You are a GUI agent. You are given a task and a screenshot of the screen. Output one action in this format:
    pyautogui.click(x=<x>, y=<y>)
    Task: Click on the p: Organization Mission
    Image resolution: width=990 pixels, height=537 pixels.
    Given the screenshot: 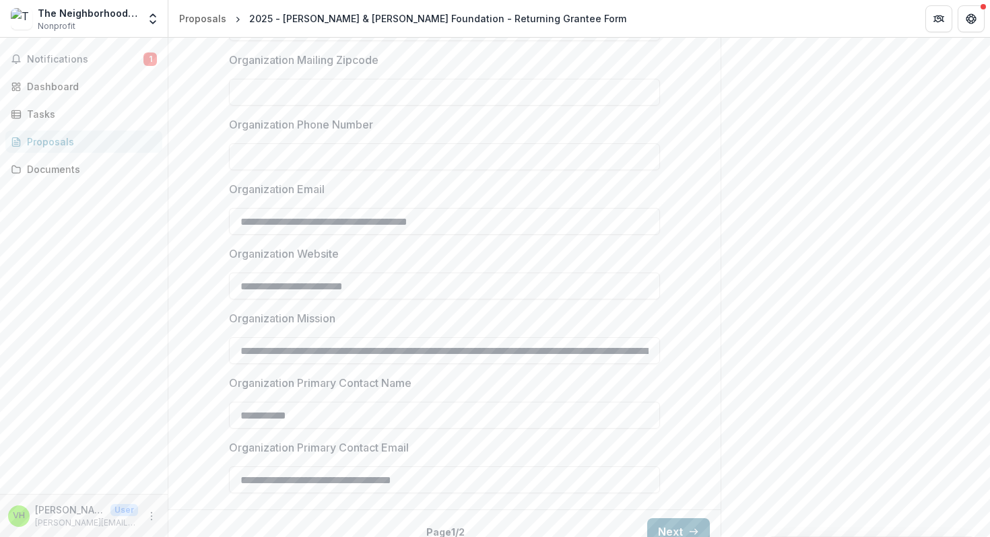 What is the action you would take?
    pyautogui.click(x=282, y=319)
    